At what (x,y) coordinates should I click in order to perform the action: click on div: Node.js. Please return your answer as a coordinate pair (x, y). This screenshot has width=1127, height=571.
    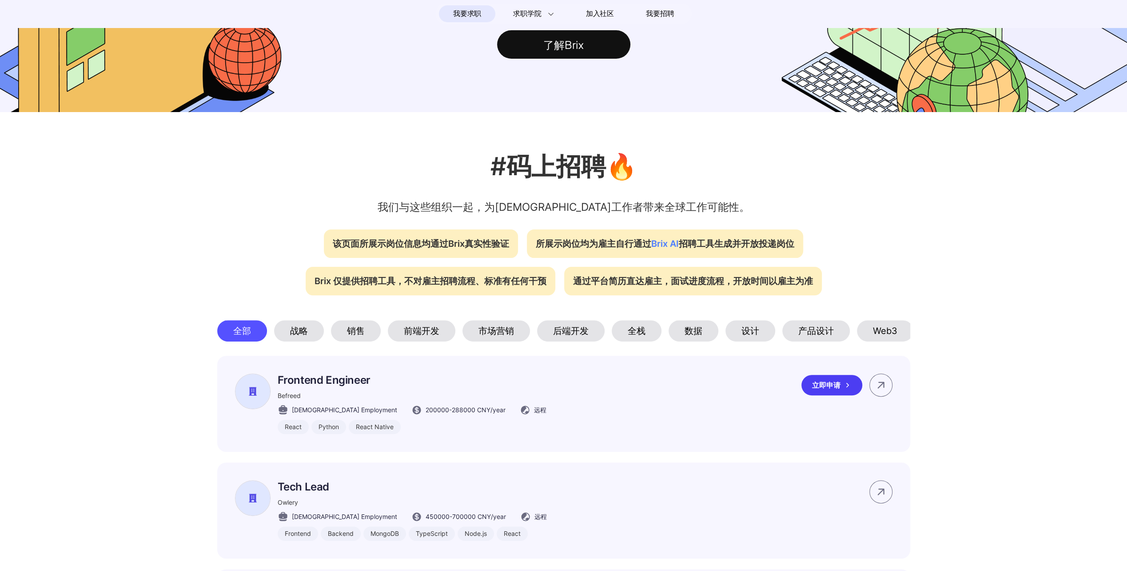
    Looking at the image, I should click on (476, 533).